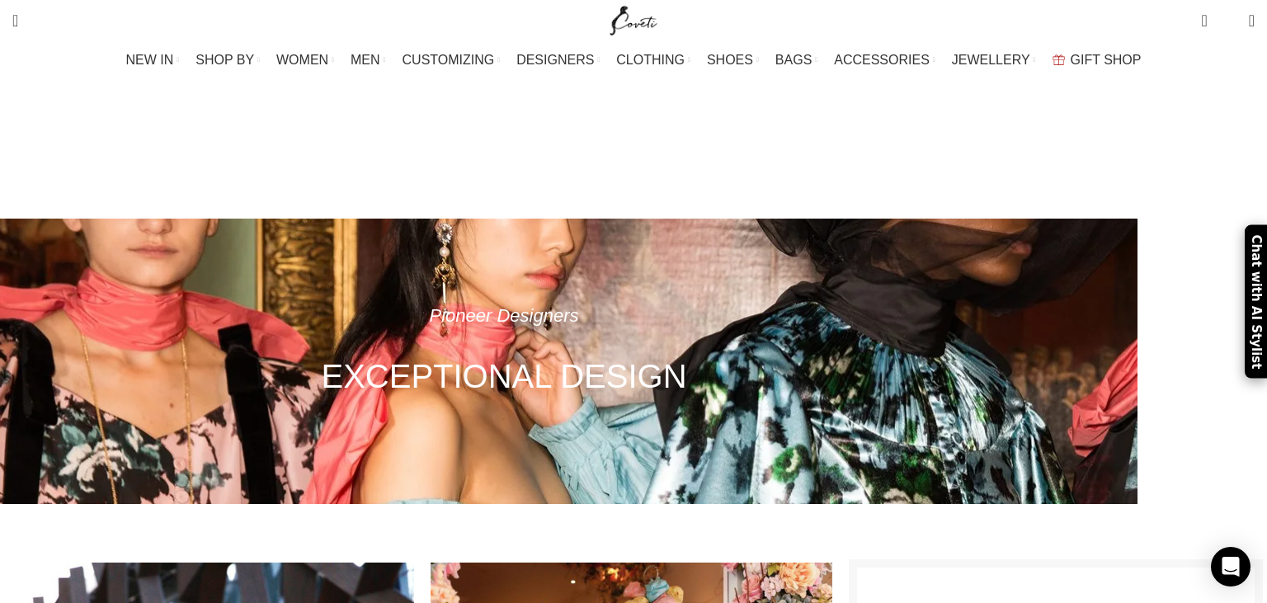 Image resolution: width=1267 pixels, height=603 pixels. Describe the element at coordinates (990, 59) in the screenshot. I see `span: JEWELLERY` at that location.